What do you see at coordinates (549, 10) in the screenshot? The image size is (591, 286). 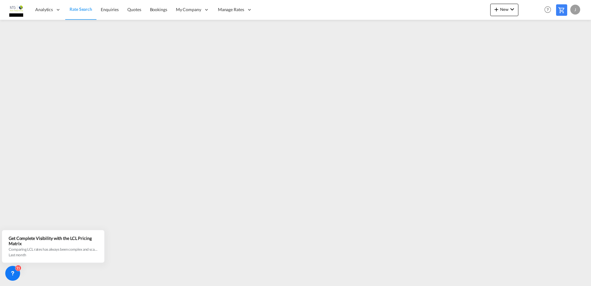 I see `div: Help` at bounding box center [549, 10].